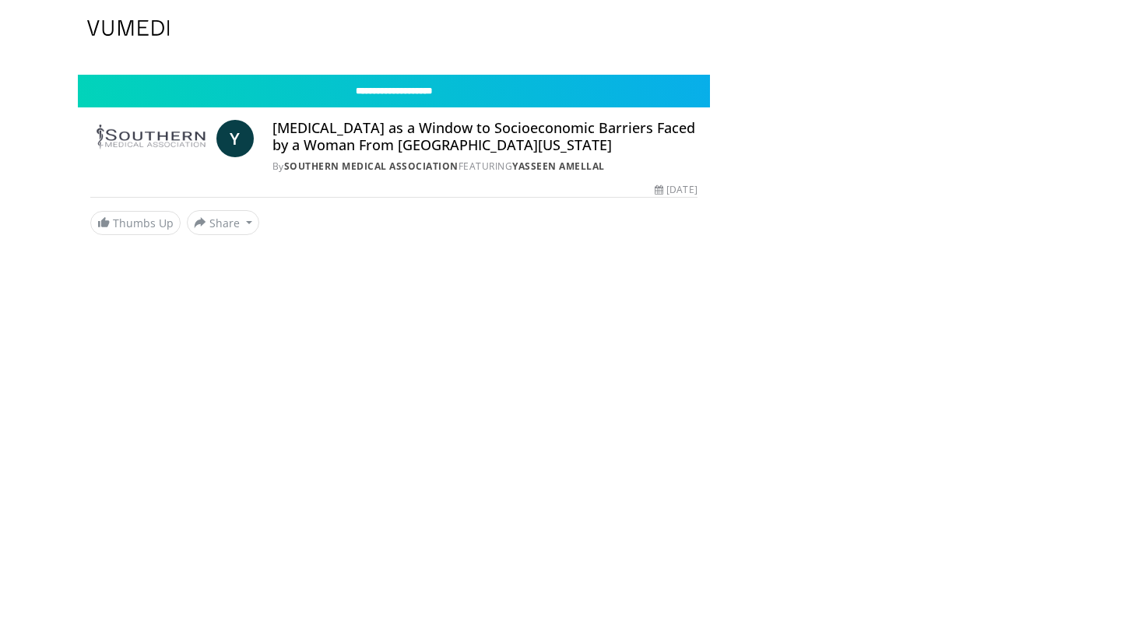 This screenshot has width=1121, height=632. What do you see at coordinates (150, 139) in the screenshot?
I see `img: Southern Medical Association` at bounding box center [150, 139].